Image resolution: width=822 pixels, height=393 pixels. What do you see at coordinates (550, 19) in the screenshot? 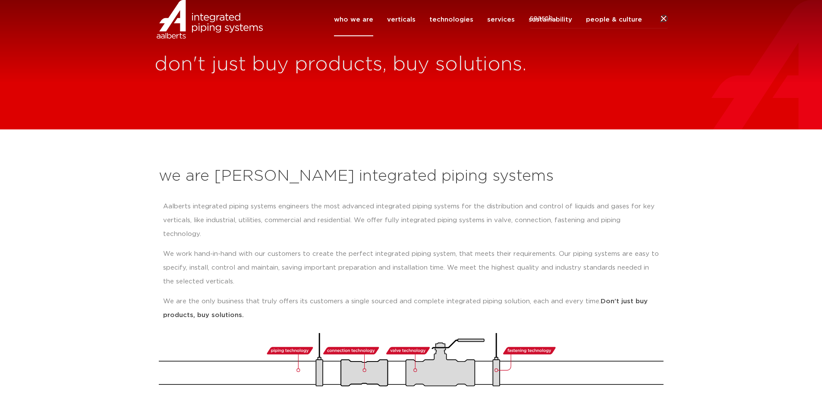
I see `a: sustainability` at bounding box center [550, 19].